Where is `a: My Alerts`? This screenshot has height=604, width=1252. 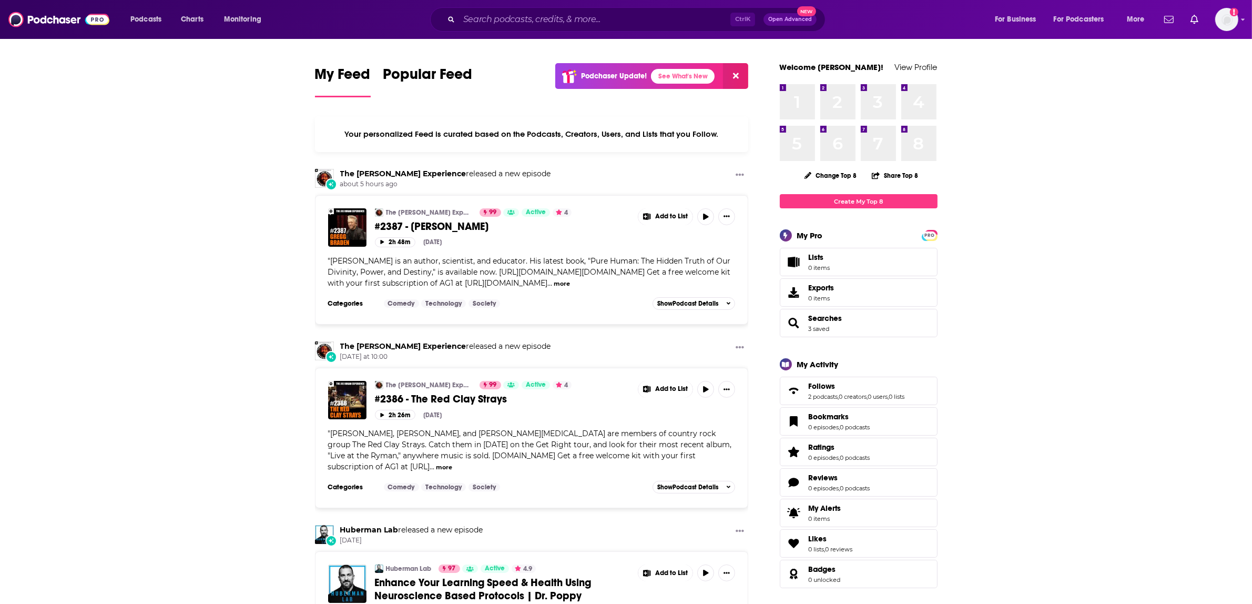
a: My Alerts is located at coordinates (859, 513).